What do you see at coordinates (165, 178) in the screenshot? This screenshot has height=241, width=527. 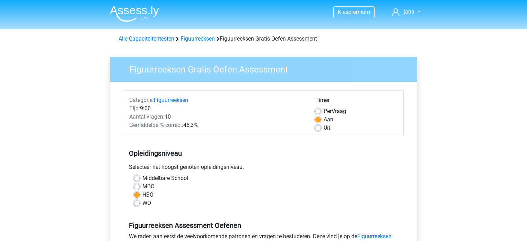 I see `label: Middelbare School` at bounding box center [165, 178].